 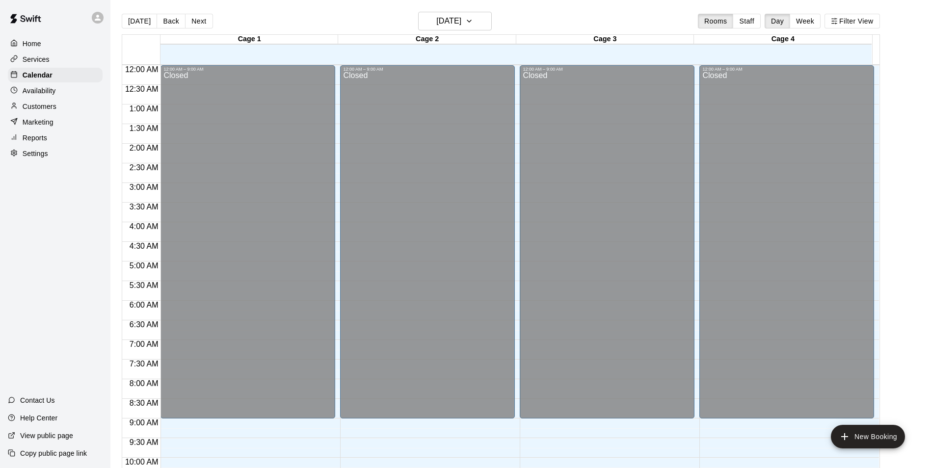 What do you see at coordinates (37, 75) in the screenshot?
I see `p: Calendar` at bounding box center [37, 75].